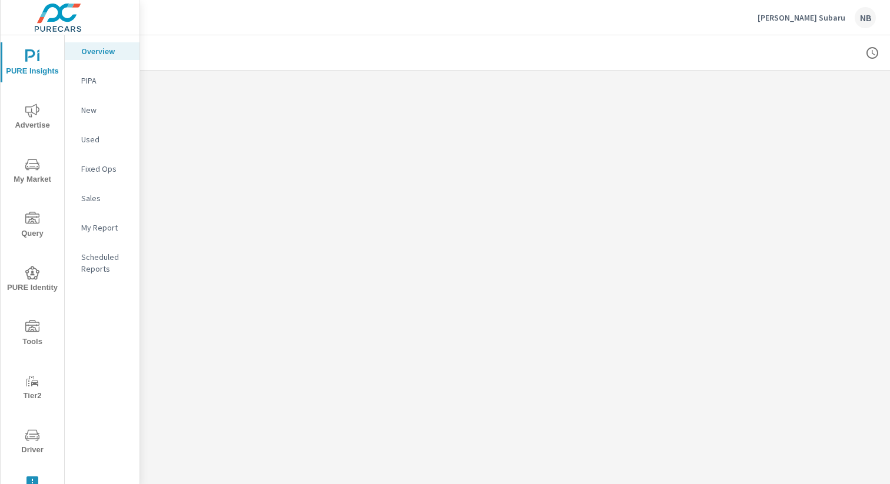  I want to click on p: New, so click(105, 110).